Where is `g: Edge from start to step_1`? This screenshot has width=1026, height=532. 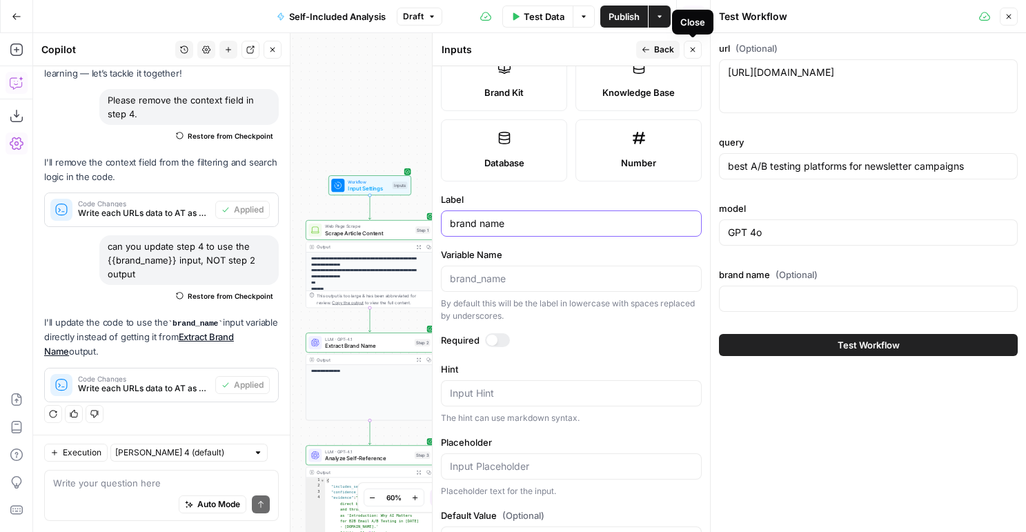
g: Edge from start to step_1 is located at coordinates (370, 207).